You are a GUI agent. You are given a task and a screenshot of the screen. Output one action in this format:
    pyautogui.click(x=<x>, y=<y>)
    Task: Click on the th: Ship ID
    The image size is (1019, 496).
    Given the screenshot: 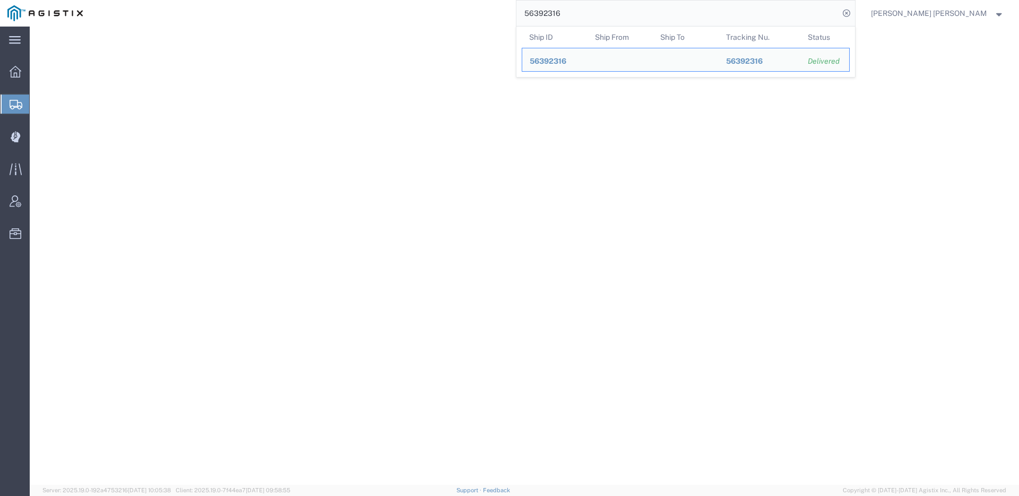 What is the action you would take?
    pyautogui.click(x=555, y=37)
    